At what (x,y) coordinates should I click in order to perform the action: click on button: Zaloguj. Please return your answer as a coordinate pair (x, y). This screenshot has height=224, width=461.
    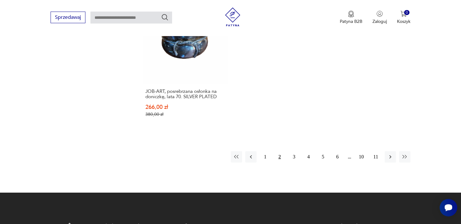
    Looking at the image, I should click on (380, 18).